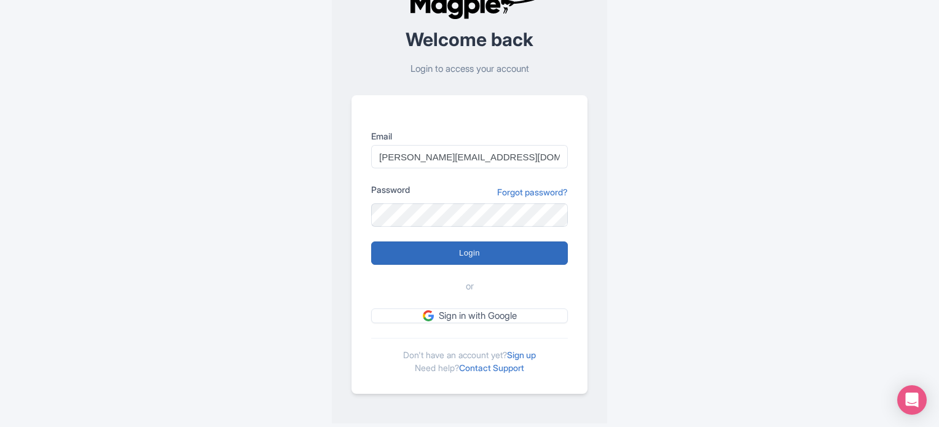 This screenshot has height=427, width=939. Describe the element at coordinates (428, 316) in the screenshot. I see `img: google.svg` at that location.